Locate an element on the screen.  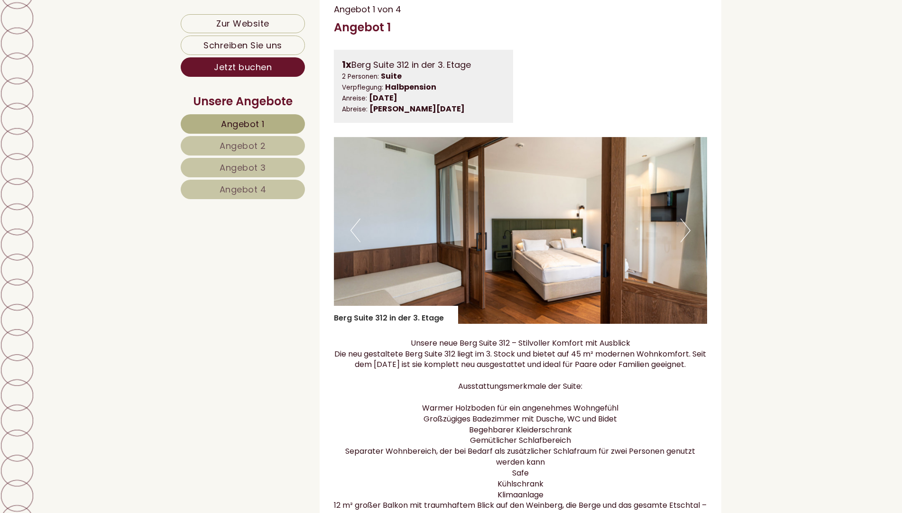
a: Schreiben Sie uns is located at coordinates (243, 45).